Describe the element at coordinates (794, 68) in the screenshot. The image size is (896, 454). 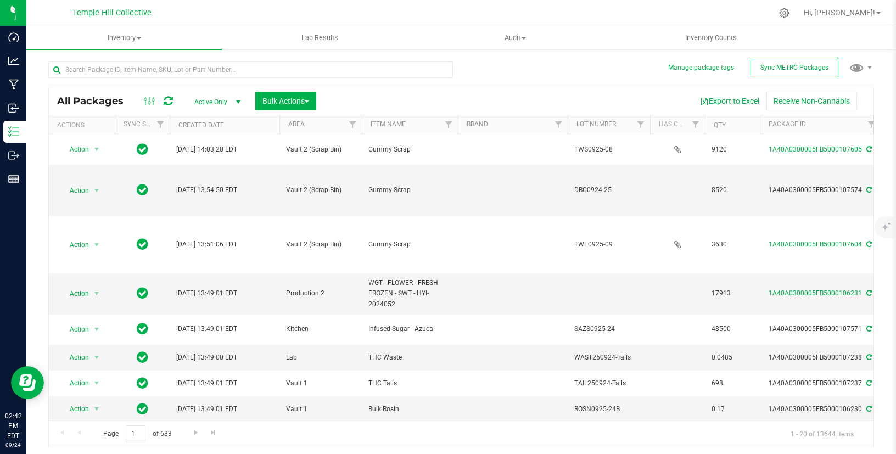
I see `span: Sync METRC Packages` at that location.